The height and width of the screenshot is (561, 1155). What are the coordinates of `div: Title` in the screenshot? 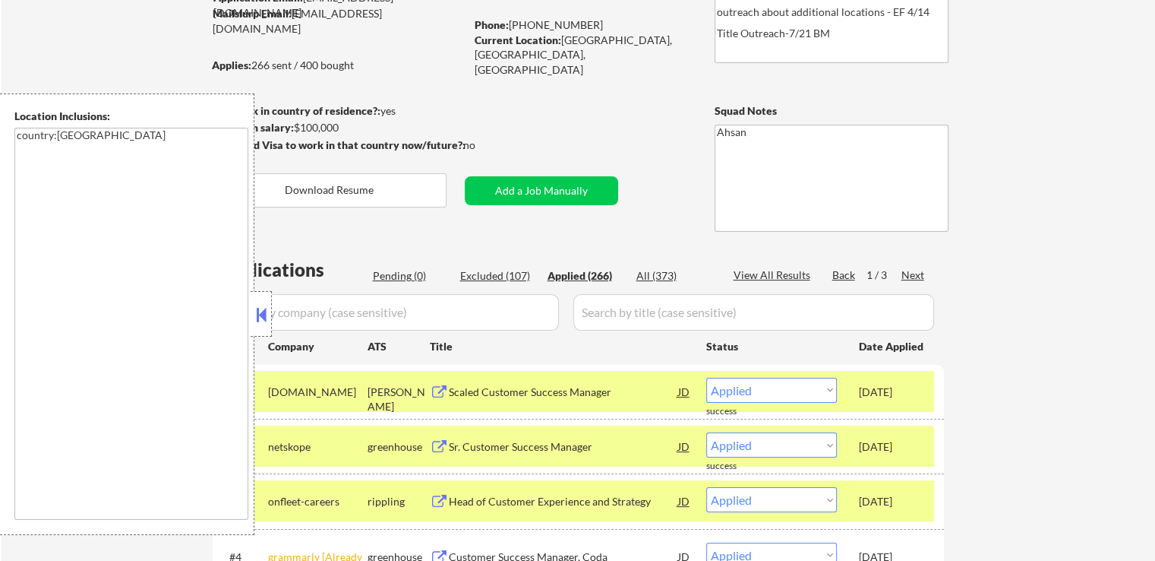 It's located at (561, 346).